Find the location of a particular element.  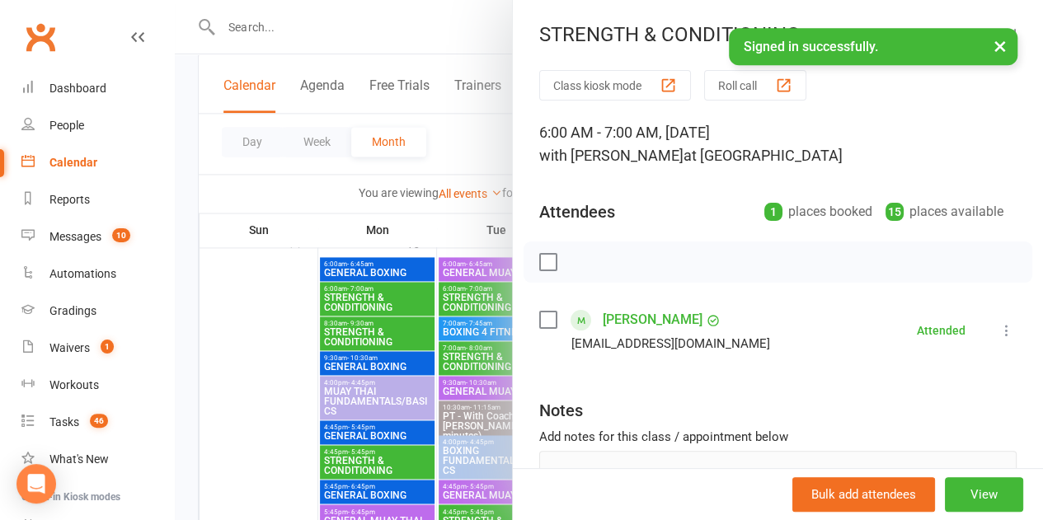

a: Automations is located at coordinates (97, 274).